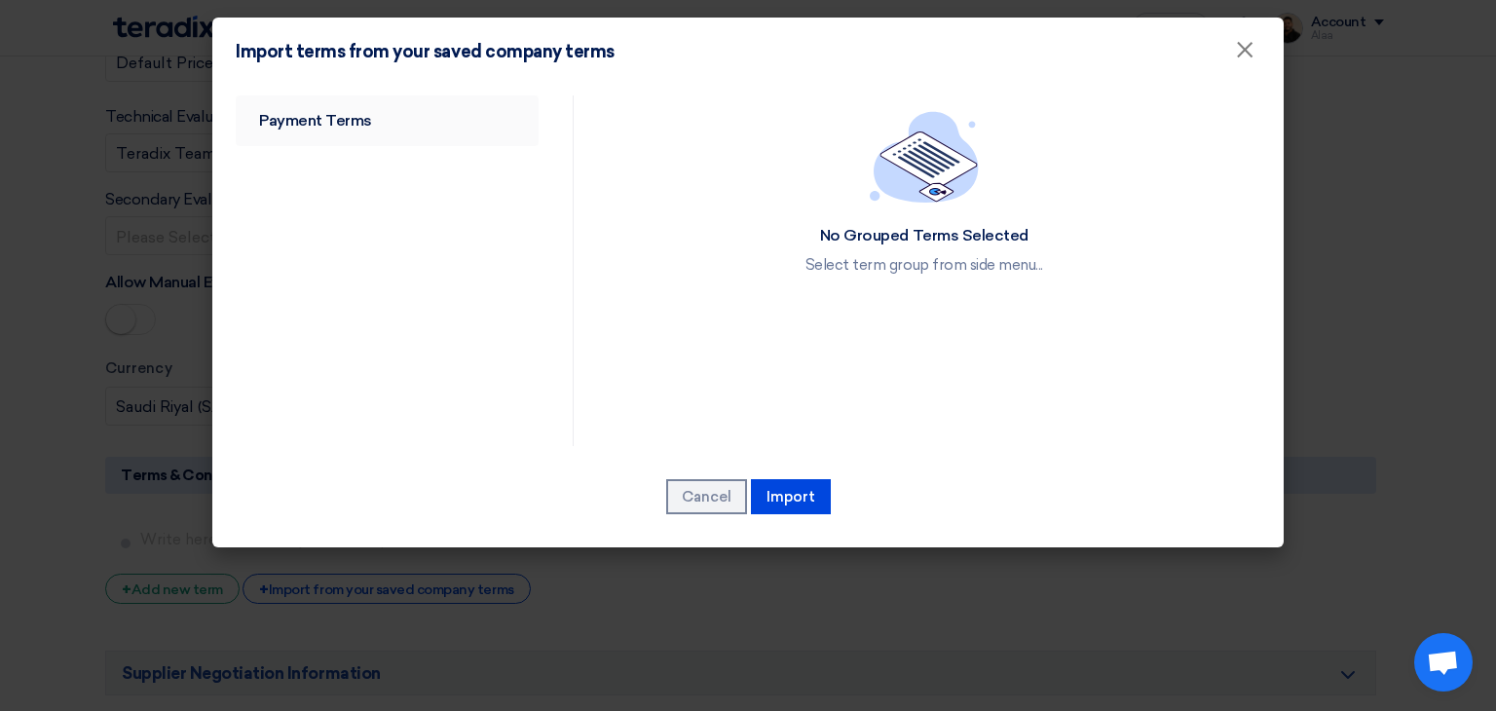  I want to click on button: Close, so click(1245, 51).